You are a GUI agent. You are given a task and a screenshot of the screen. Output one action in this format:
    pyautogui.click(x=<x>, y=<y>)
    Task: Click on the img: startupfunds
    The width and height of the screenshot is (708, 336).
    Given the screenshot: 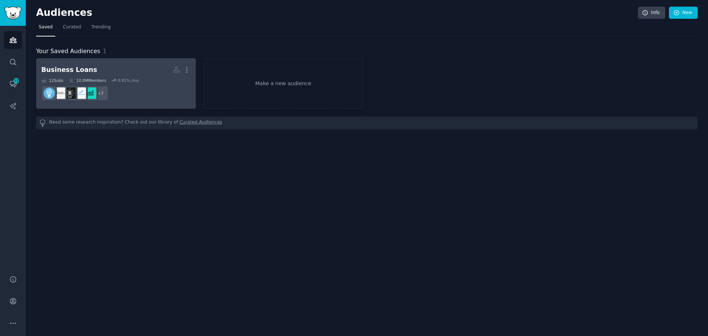 What is the action you would take?
    pyautogui.click(x=90, y=93)
    